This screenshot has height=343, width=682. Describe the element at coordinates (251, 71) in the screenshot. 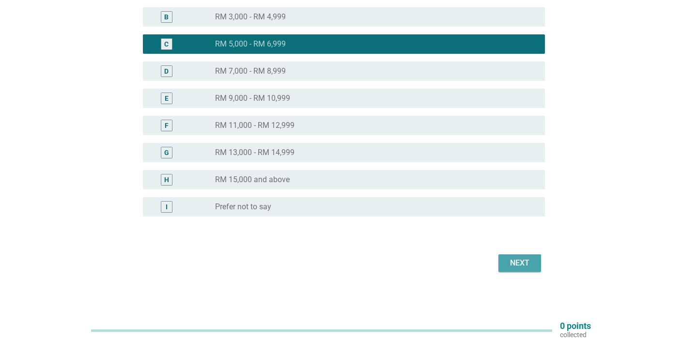

I see `label: RM 7,000 - RM 8,999` at that location.